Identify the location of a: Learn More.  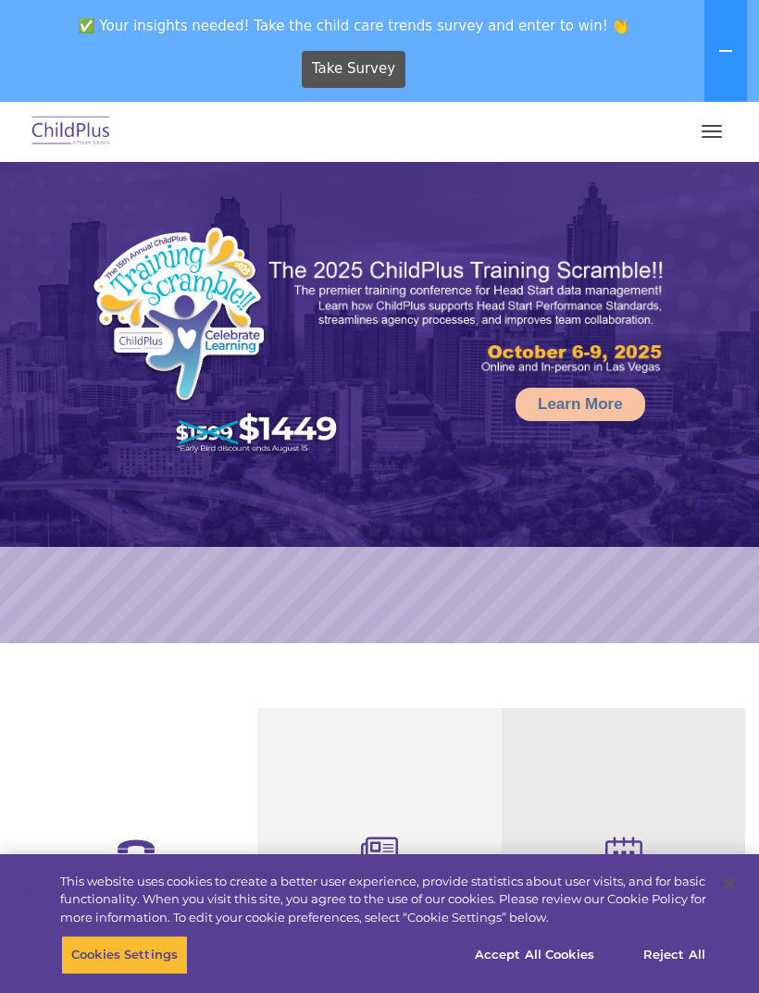
(580, 404).